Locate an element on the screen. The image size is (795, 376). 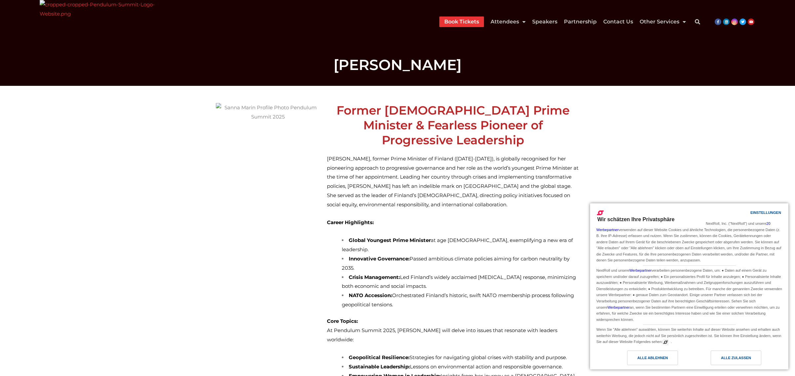
a: Alle ablehnen is located at coordinates (641, 360).